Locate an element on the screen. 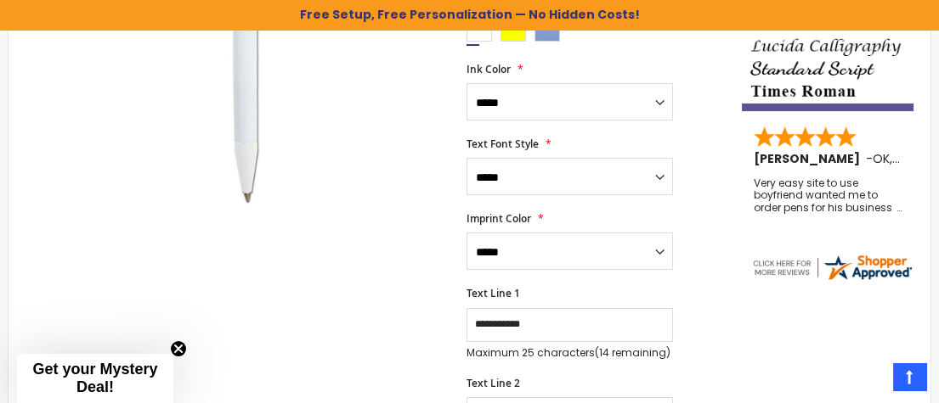 The width and height of the screenshot is (939, 403). a: 4pens.com certificate URL is located at coordinates (832, 279).